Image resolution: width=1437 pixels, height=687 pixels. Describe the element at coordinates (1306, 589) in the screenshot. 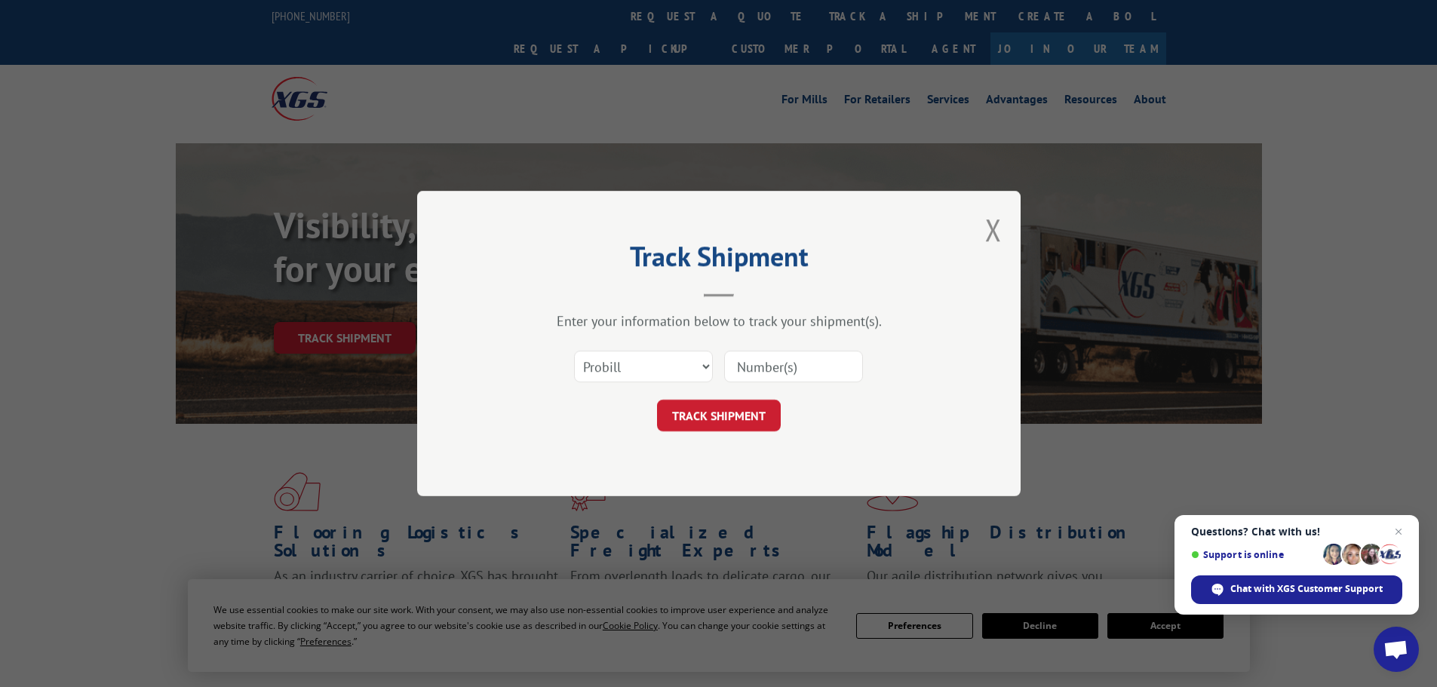

I see `span: Chat with XGS Customer Support` at that location.